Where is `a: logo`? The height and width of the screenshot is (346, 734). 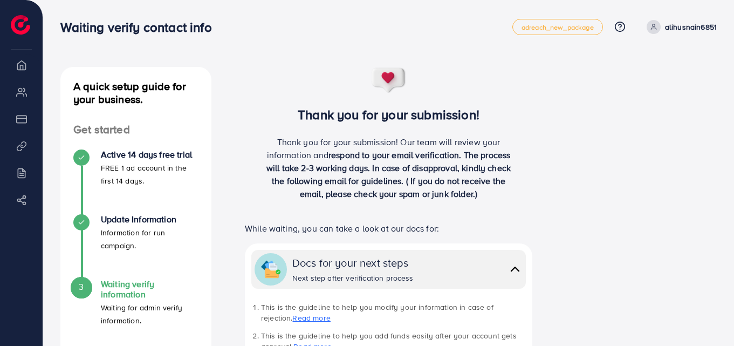
a: logo is located at coordinates (20, 25).